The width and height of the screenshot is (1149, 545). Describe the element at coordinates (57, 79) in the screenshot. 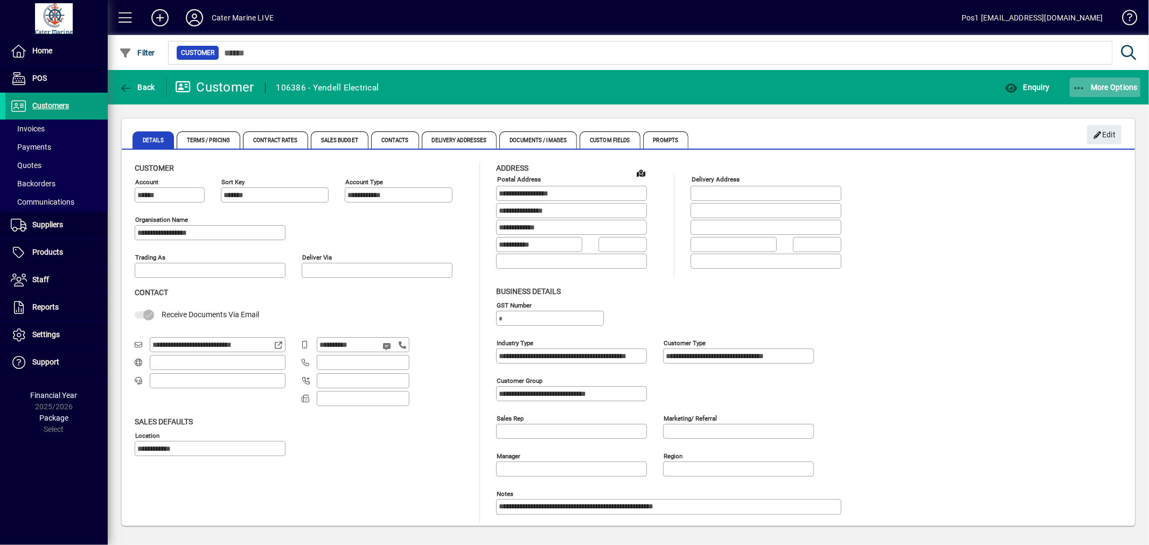

I see `a: POS` at that location.